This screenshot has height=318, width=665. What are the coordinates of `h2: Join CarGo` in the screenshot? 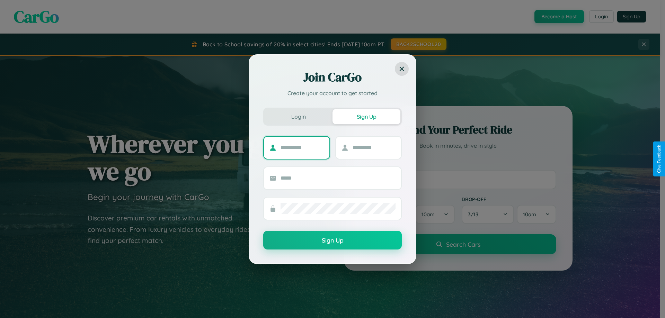 It's located at (332, 77).